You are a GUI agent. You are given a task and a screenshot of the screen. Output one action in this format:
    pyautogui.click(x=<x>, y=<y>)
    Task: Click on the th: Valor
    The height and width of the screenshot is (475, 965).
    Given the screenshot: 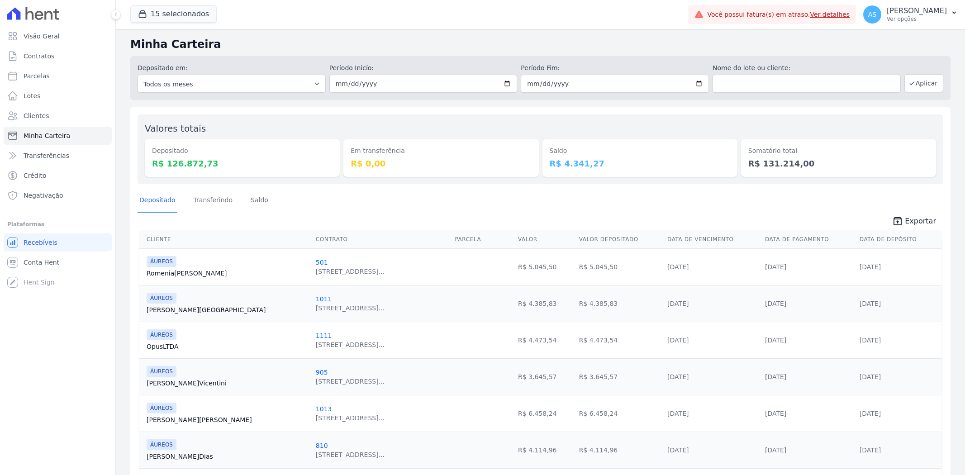 What is the action you would take?
    pyautogui.click(x=544, y=239)
    